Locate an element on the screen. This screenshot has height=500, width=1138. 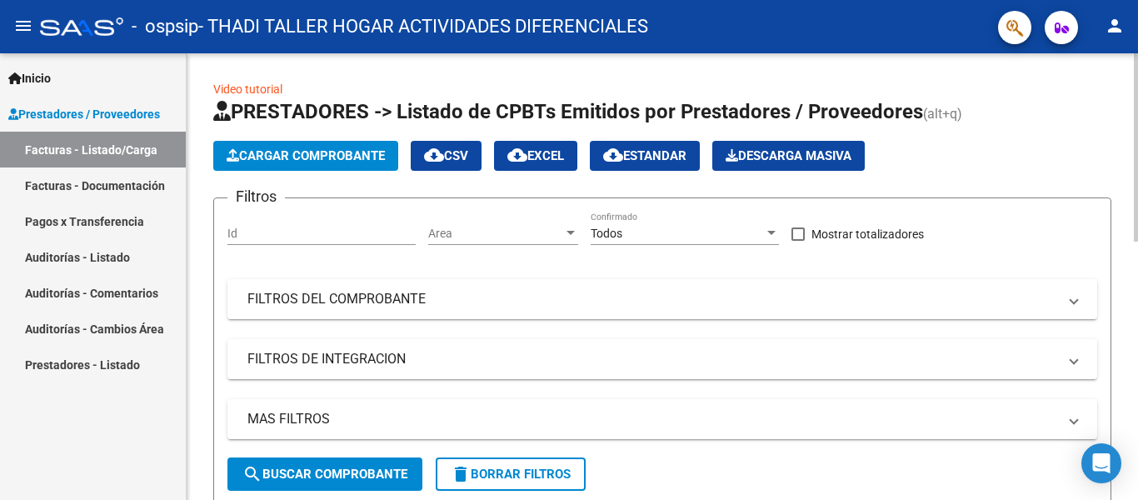
mat-panel-title: MAS FILTROS is located at coordinates (652, 419).